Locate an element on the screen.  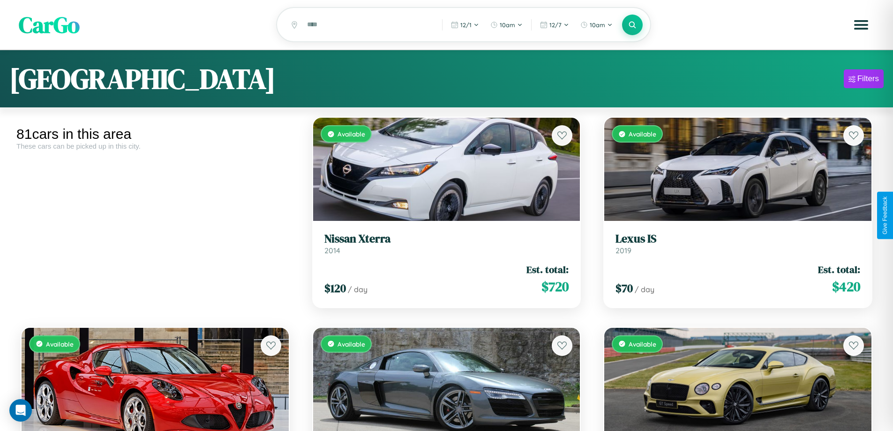
button: Filters is located at coordinates (864, 79).